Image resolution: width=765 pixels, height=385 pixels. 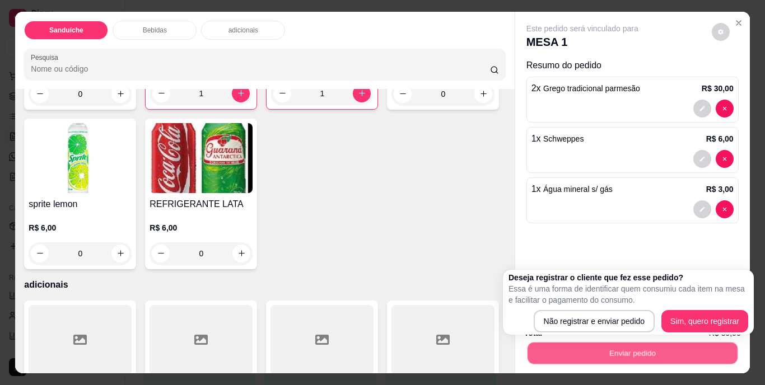 I want to click on p: Resumo do pedido, so click(x=632, y=65).